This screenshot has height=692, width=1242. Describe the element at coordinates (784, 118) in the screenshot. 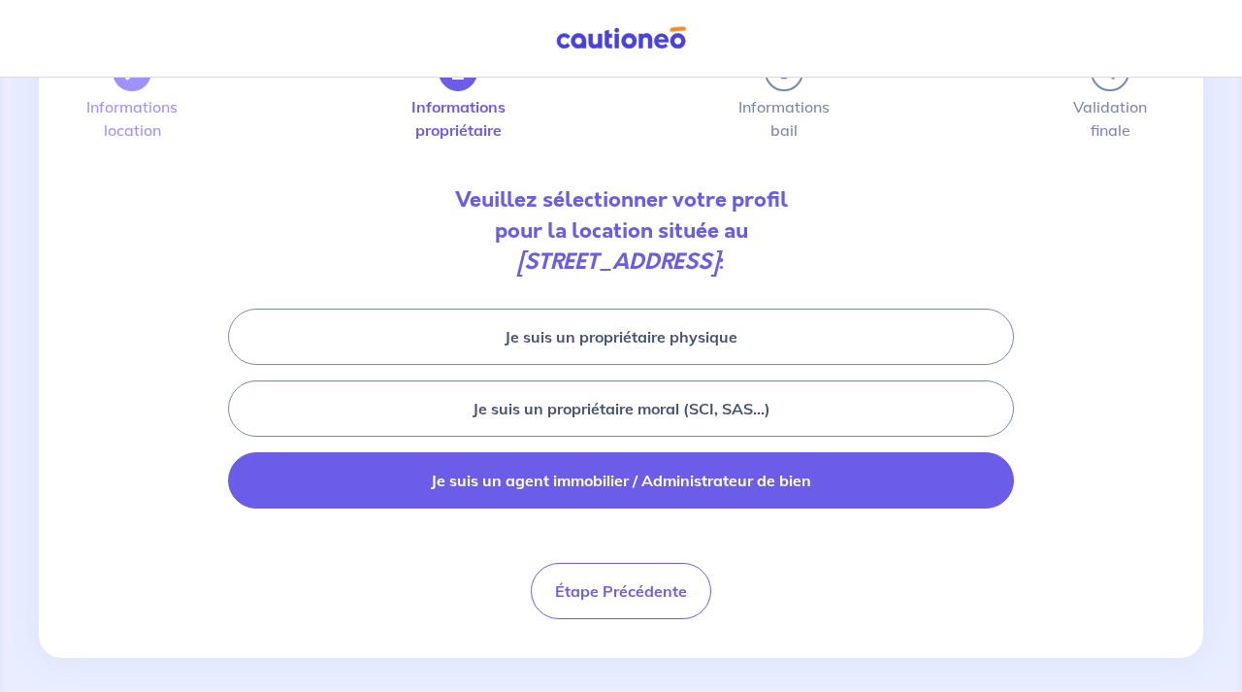

I see `label: Informations bail` at that location.